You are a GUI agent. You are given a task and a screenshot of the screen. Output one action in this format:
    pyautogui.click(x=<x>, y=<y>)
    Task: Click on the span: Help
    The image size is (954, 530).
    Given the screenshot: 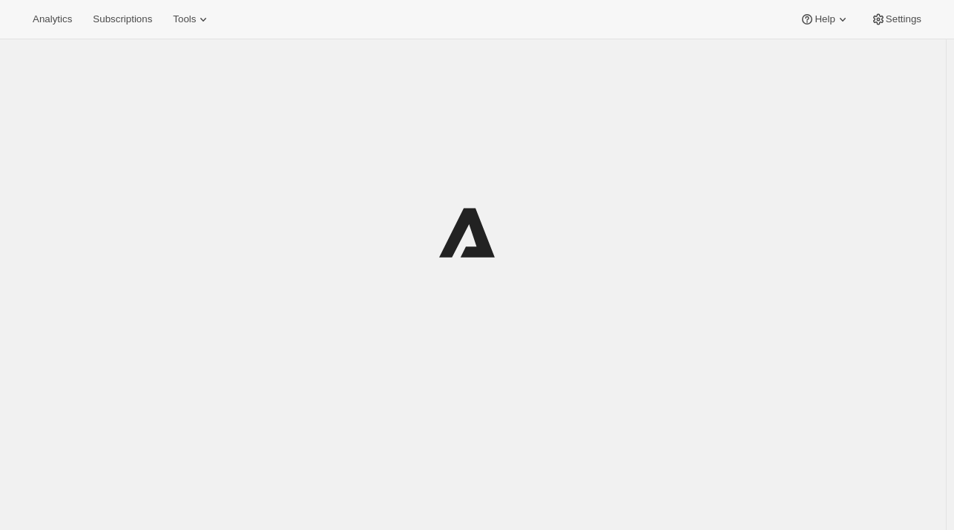 What is the action you would take?
    pyautogui.click(x=824, y=19)
    